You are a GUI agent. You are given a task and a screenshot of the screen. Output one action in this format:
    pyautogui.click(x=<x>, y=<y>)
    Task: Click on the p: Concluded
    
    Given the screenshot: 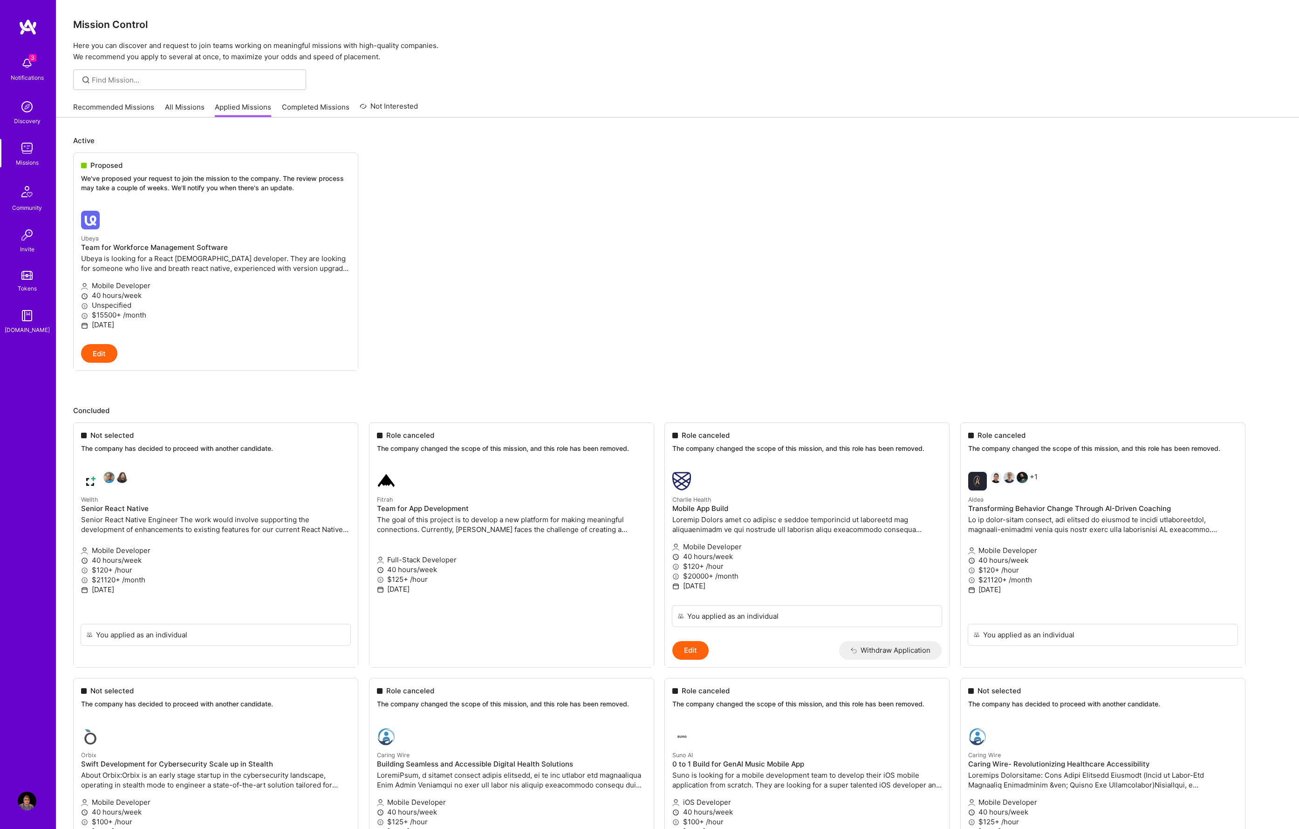 What is the action you would take?
    pyautogui.click(x=678, y=410)
    